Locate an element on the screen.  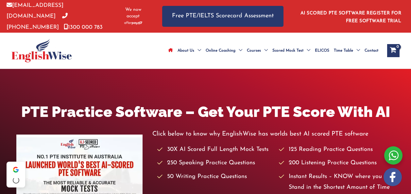
span: Time Table is located at coordinates (344, 51).